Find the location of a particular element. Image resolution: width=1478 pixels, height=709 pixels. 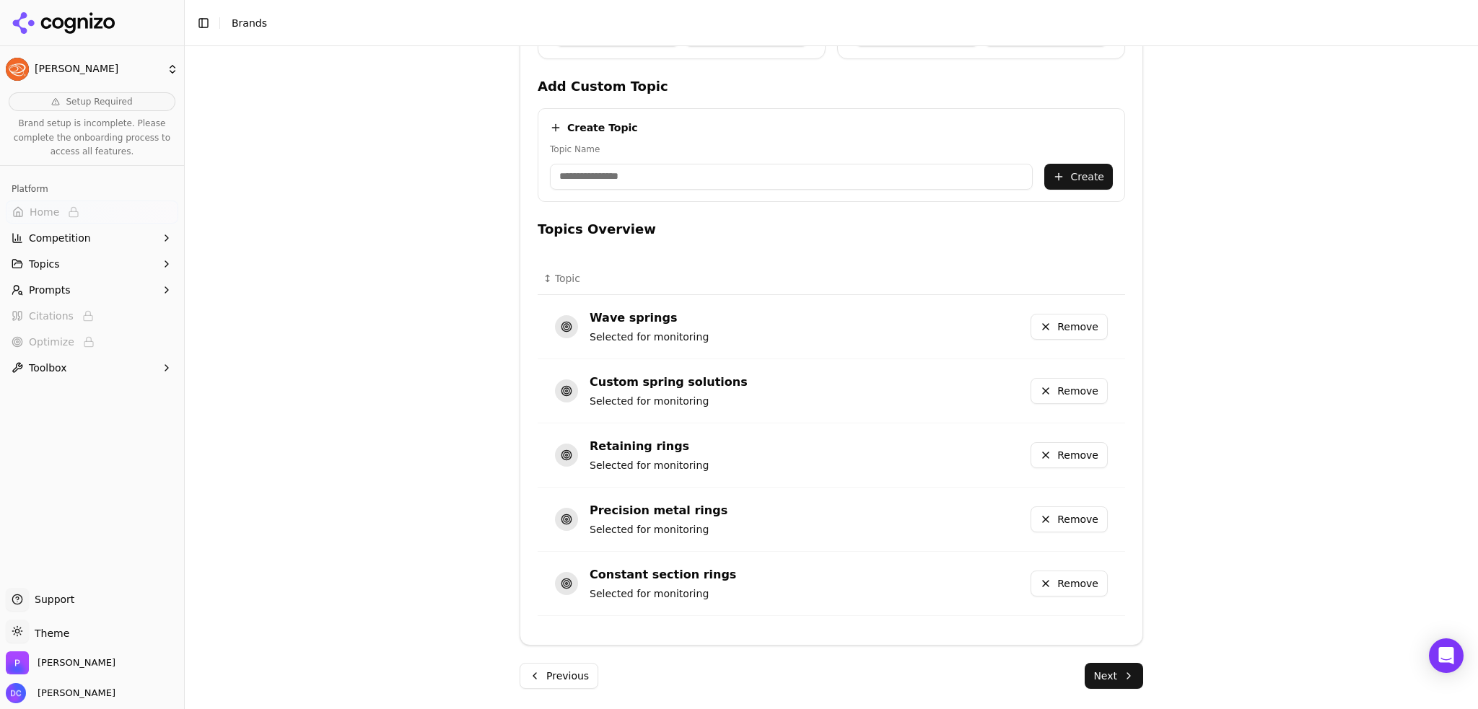

img: Dan Cole is located at coordinates (16, 693).